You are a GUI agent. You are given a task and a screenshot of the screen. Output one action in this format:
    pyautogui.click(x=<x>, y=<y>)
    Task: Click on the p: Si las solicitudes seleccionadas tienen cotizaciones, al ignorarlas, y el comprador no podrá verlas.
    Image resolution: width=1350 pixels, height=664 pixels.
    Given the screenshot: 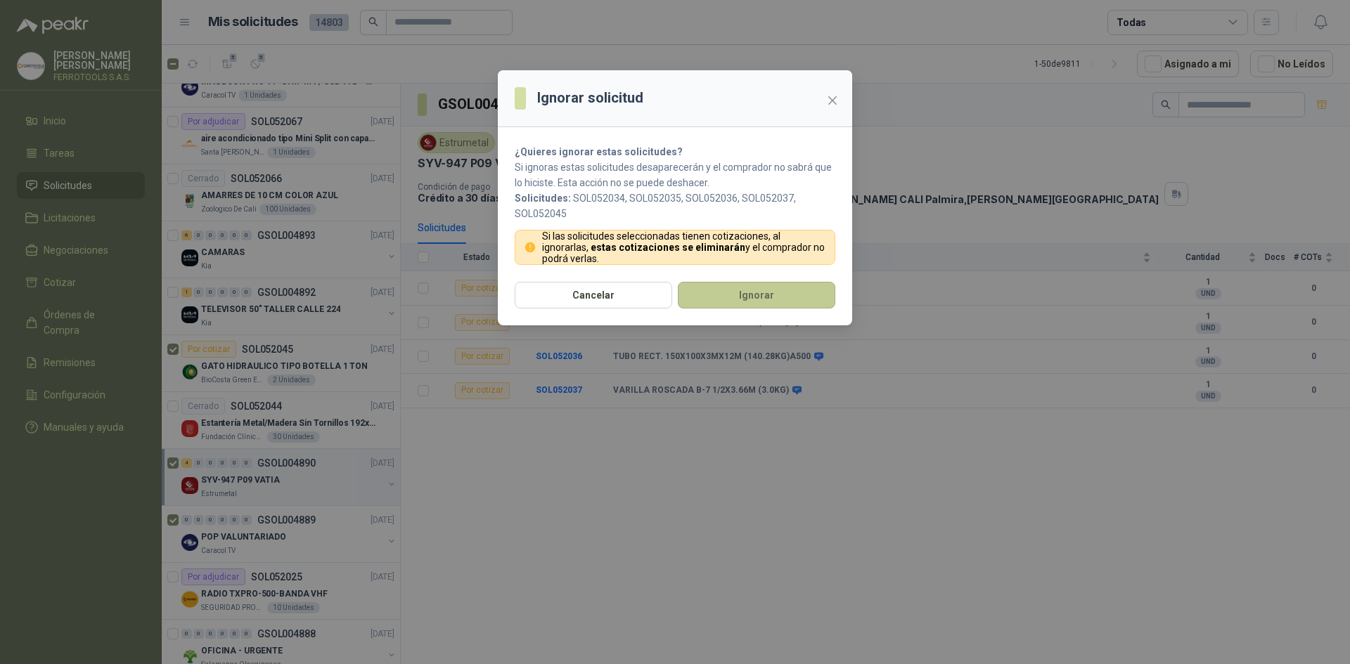 What is the action you would take?
    pyautogui.click(x=684, y=247)
    